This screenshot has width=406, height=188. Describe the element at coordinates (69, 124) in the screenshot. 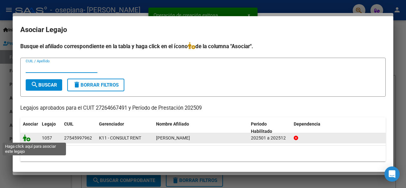

I see `span: CUIL` at that location.